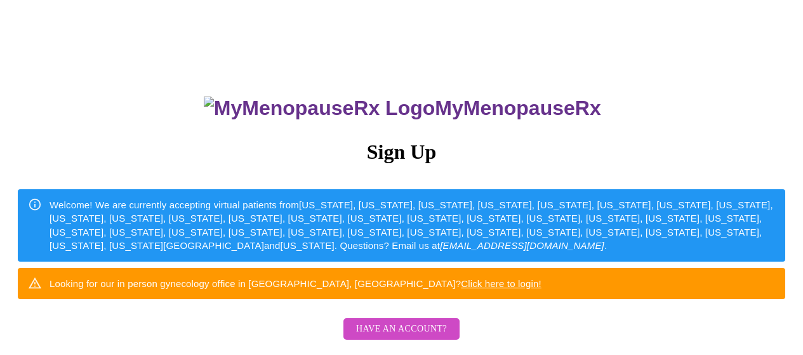 Image resolution: width=803 pixels, height=355 pixels. What do you see at coordinates (402, 108) in the screenshot?
I see `h3: MyMenopauseRx` at bounding box center [402, 108].